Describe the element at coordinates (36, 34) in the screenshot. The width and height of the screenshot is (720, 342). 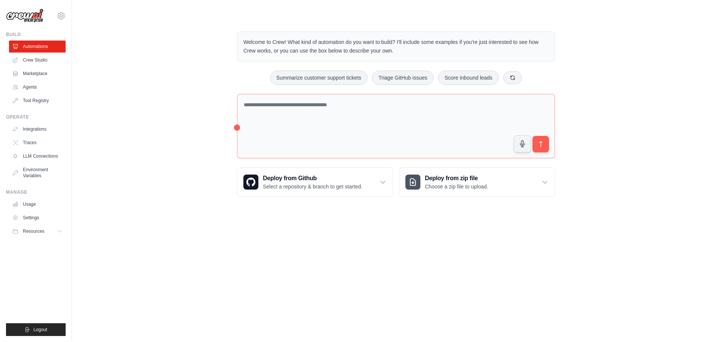
I see `div: Build` at that location.